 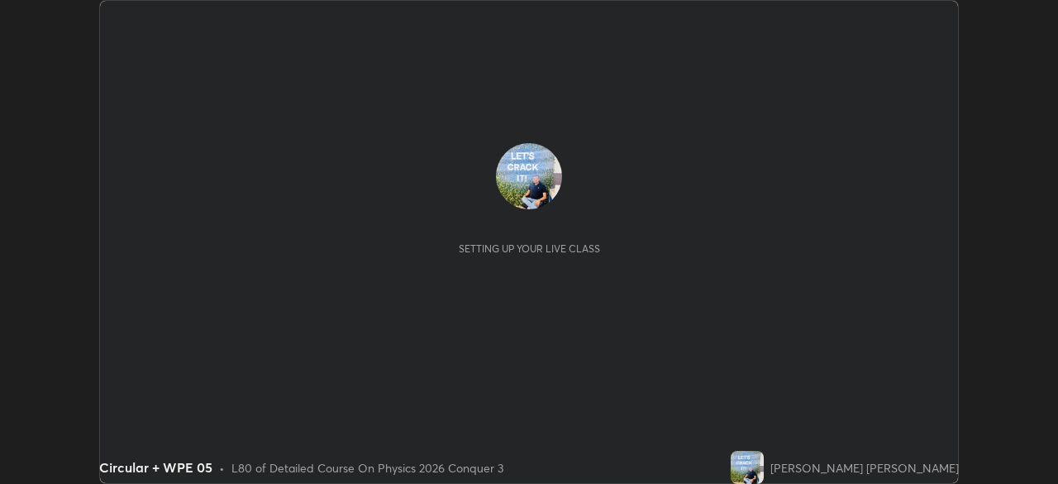 I want to click on div: L80 of Detailed Course On Physics 2026 Conquer 3, so click(x=367, y=467).